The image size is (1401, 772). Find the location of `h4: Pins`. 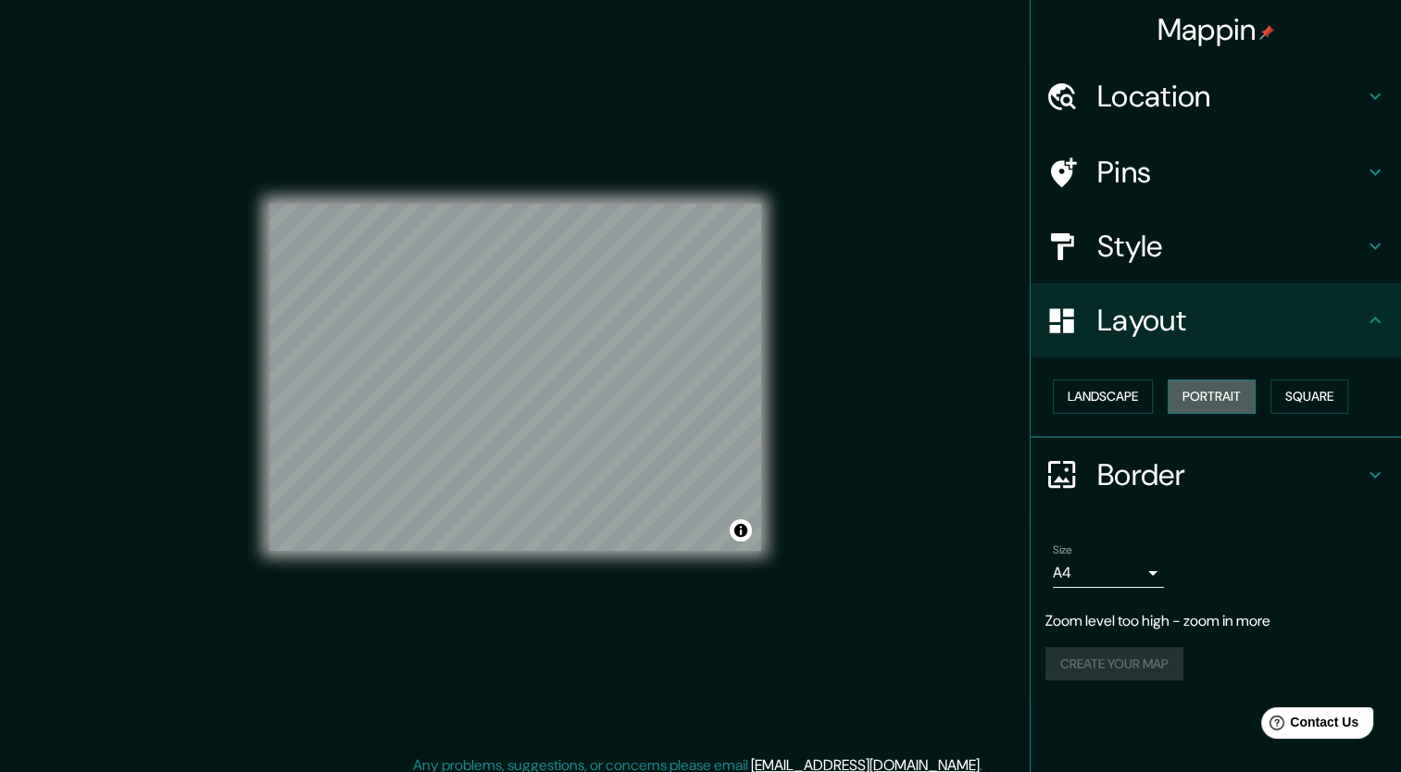

h4: Pins is located at coordinates (1231, 172).